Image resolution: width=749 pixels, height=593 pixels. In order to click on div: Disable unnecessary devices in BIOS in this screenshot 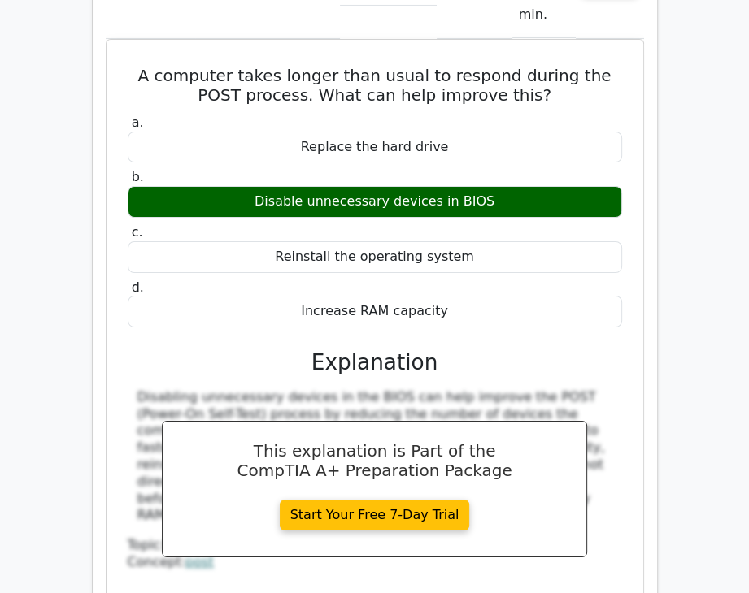, I will do `click(375, 202)`.